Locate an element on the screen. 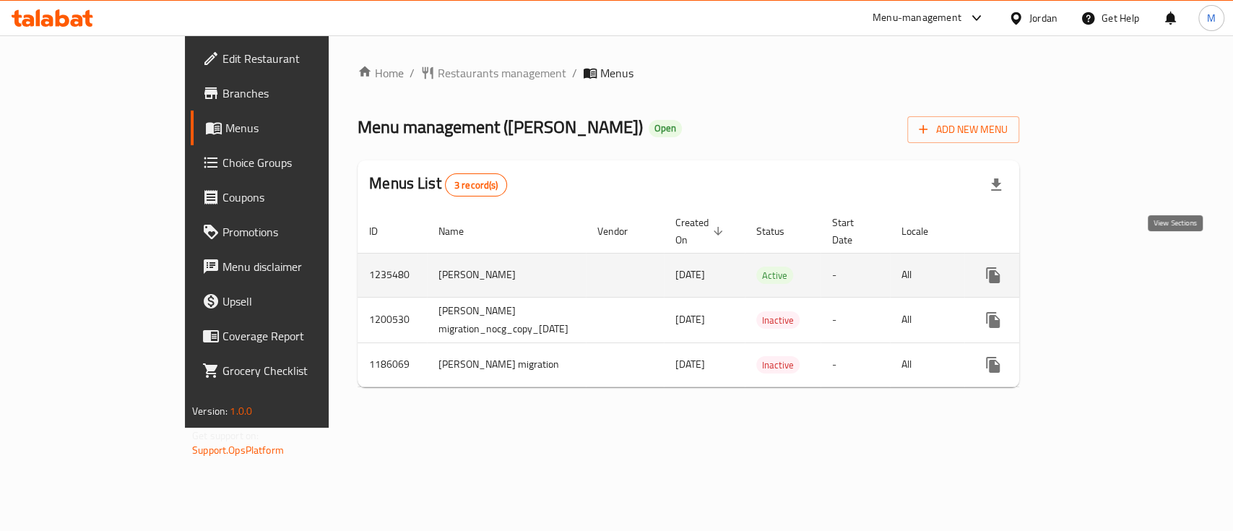 The width and height of the screenshot is (1233, 531). span: Created On is located at coordinates (702, 231).